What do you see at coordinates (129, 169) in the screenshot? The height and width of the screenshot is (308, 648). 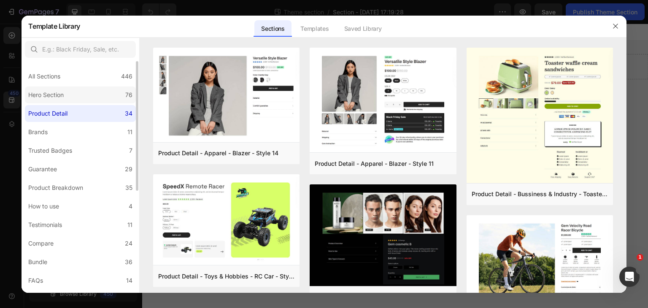 I see `div: 29` at bounding box center [129, 169].